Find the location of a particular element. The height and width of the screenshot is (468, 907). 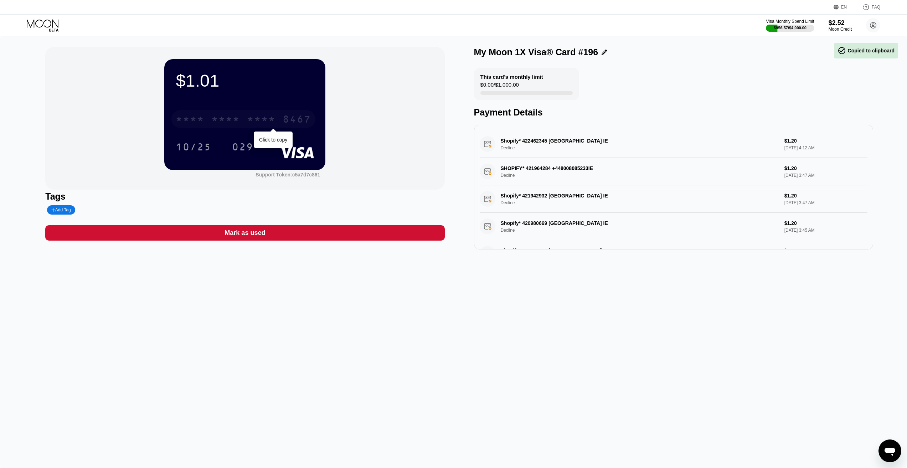

div: My Moon 1X Visa® Card #196 is located at coordinates (536, 52).